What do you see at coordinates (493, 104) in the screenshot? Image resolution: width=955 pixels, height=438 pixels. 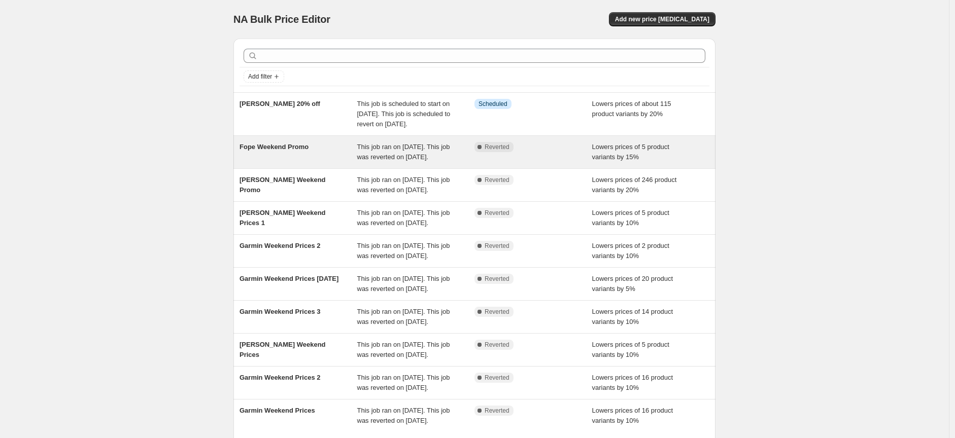 I see `span: Scheduled` at bounding box center [493, 104].